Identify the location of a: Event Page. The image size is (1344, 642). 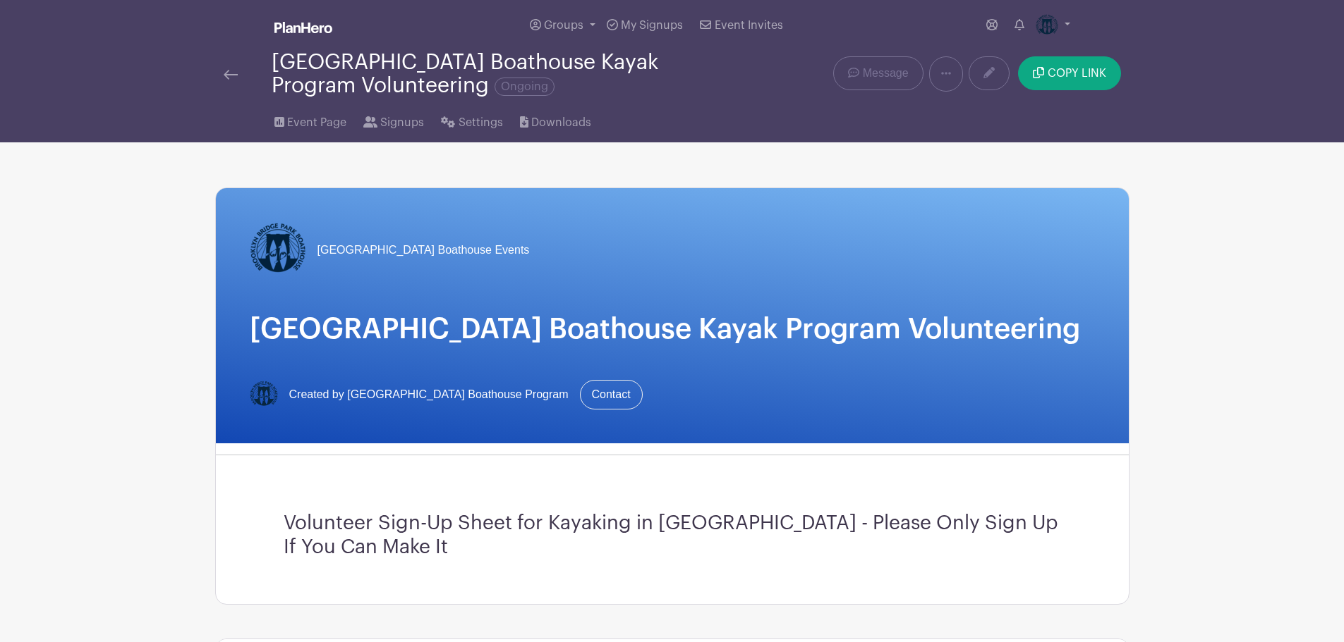
(310, 120).